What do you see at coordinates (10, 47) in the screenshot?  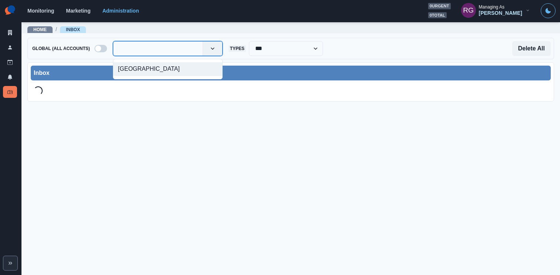 I see `a: Users` at bounding box center [10, 47].